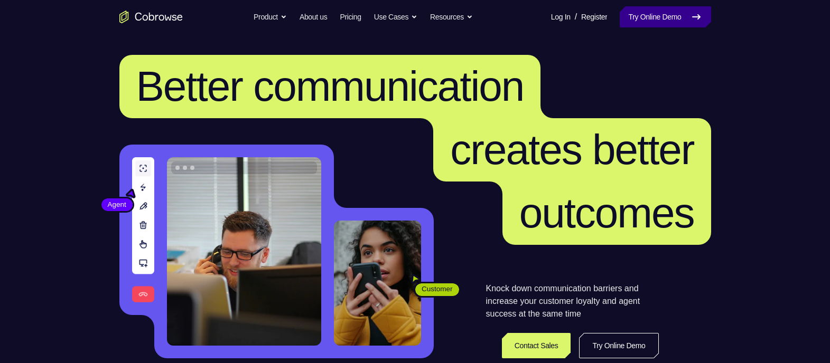 The image size is (830, 363). I want to click on img: A customer holding their phone, so click(377, 283).